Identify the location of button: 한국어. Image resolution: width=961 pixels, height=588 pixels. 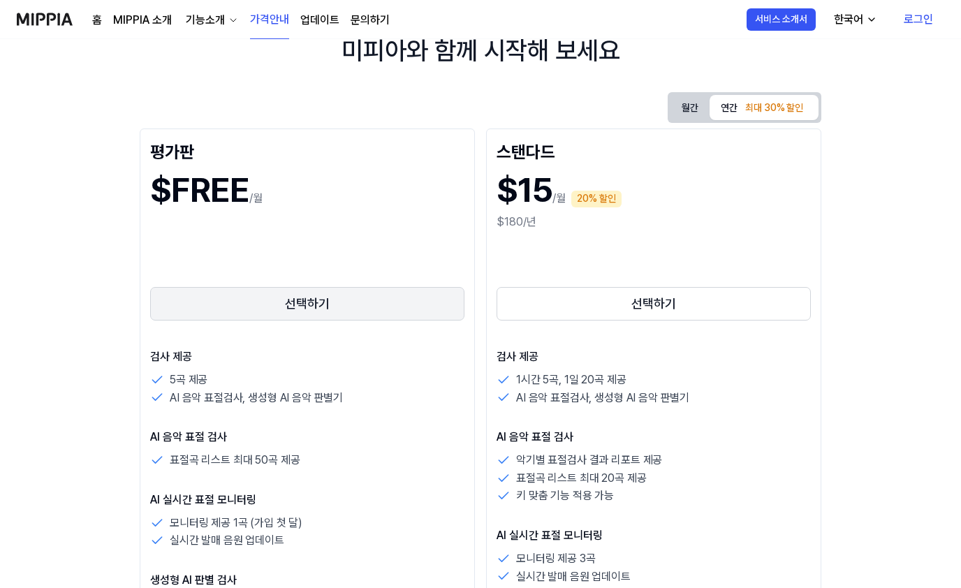
(854, 20).